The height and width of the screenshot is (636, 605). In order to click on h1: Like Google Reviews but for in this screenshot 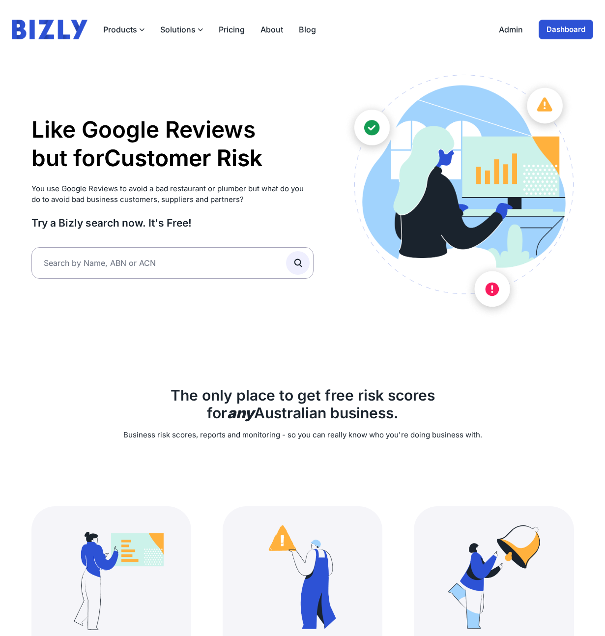, I will do `click(172, 143)`.